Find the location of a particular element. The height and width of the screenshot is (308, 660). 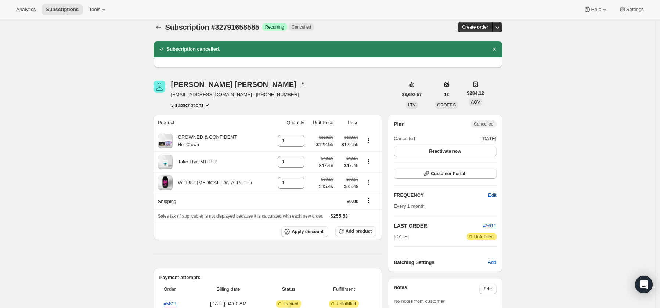

button: Add product is located at coordinates (356, 231).